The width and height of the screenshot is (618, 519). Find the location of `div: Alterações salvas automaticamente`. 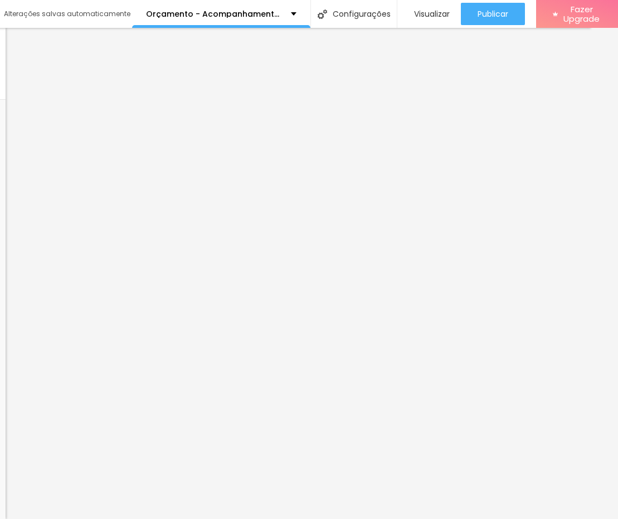

div: Alterações salvas automaticamente is located at coordinates (68, 14).